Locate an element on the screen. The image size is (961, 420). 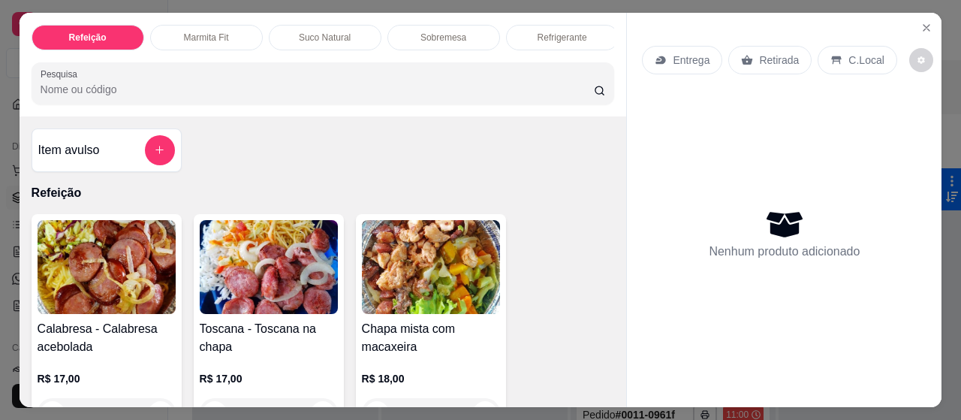
button: Close is located at coordinates (926, 28).